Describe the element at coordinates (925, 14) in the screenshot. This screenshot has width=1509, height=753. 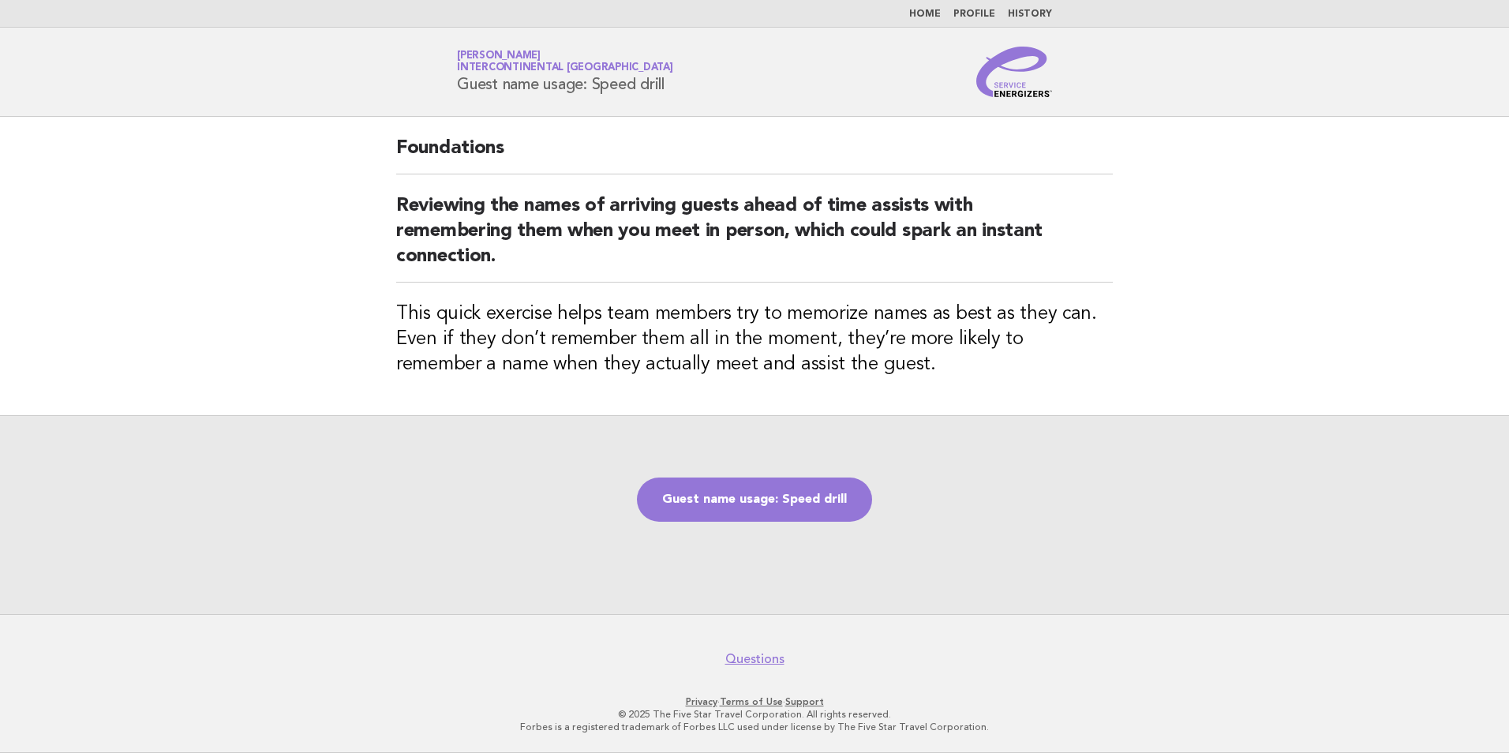
I see `a: Home` at that location.